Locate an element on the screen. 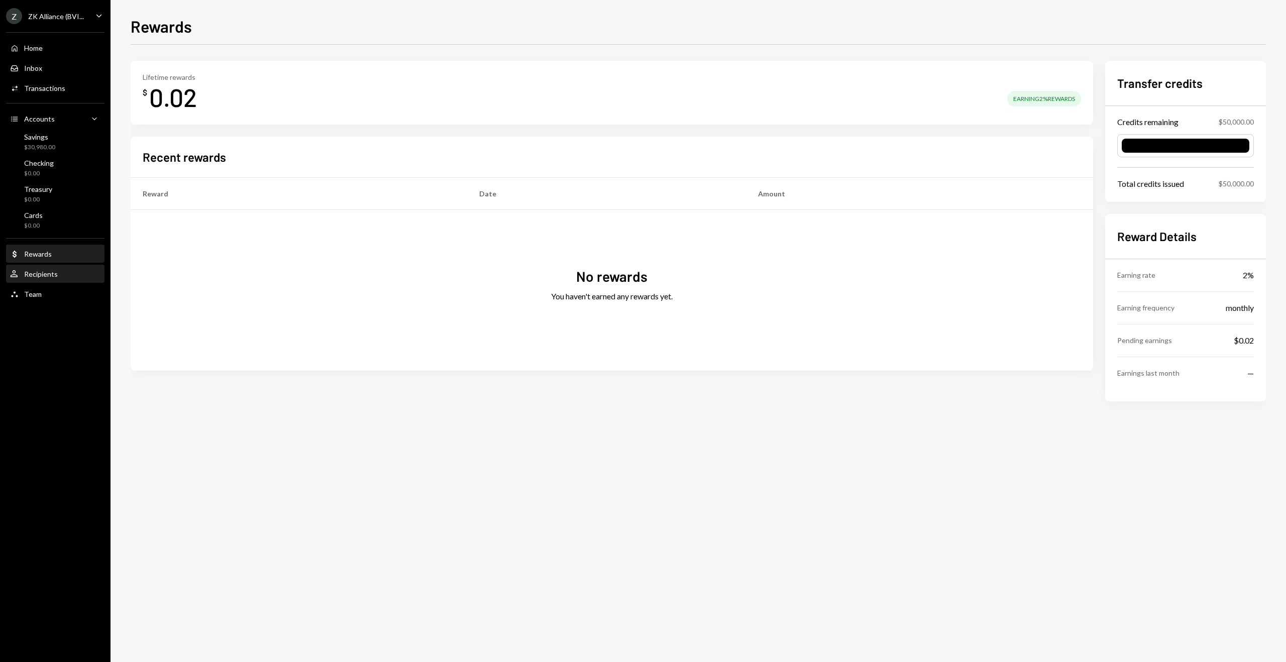 The height and width of the screenshot is (662, 1286). div: Inbox is located at coordinates (33, 68).